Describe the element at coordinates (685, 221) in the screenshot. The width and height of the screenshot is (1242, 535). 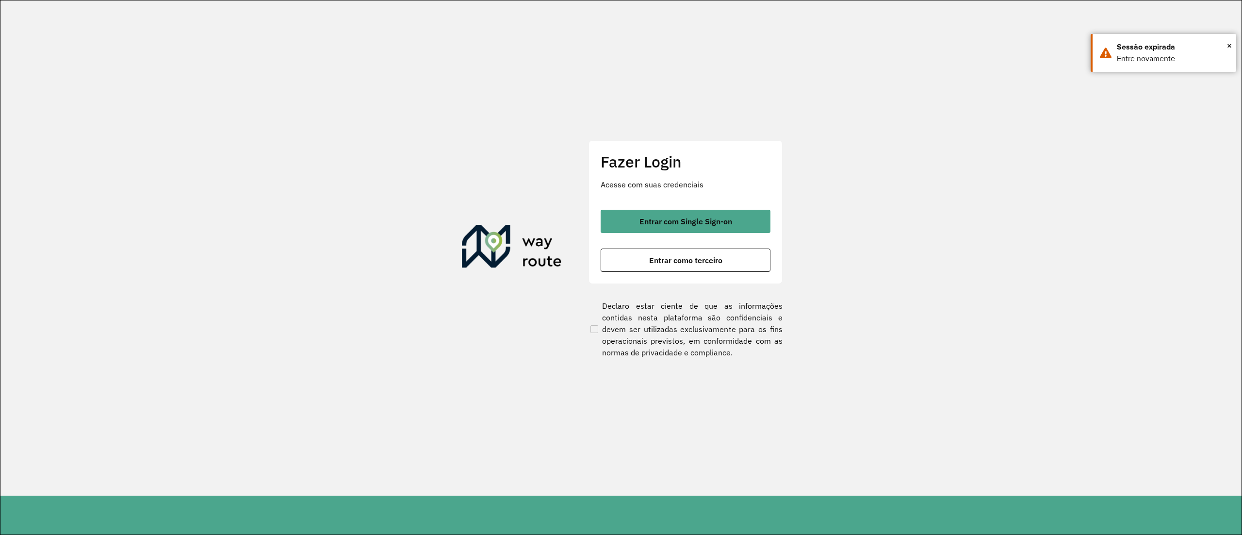
I see `span: Entrar com Single Sign-on` at that location.